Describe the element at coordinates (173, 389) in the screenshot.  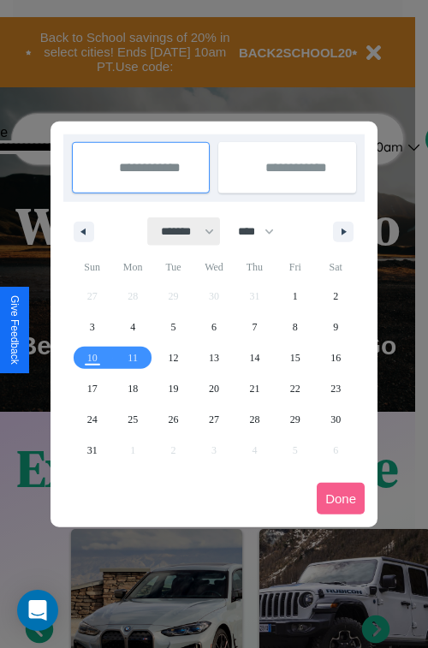
I see `button: 19` at that location.